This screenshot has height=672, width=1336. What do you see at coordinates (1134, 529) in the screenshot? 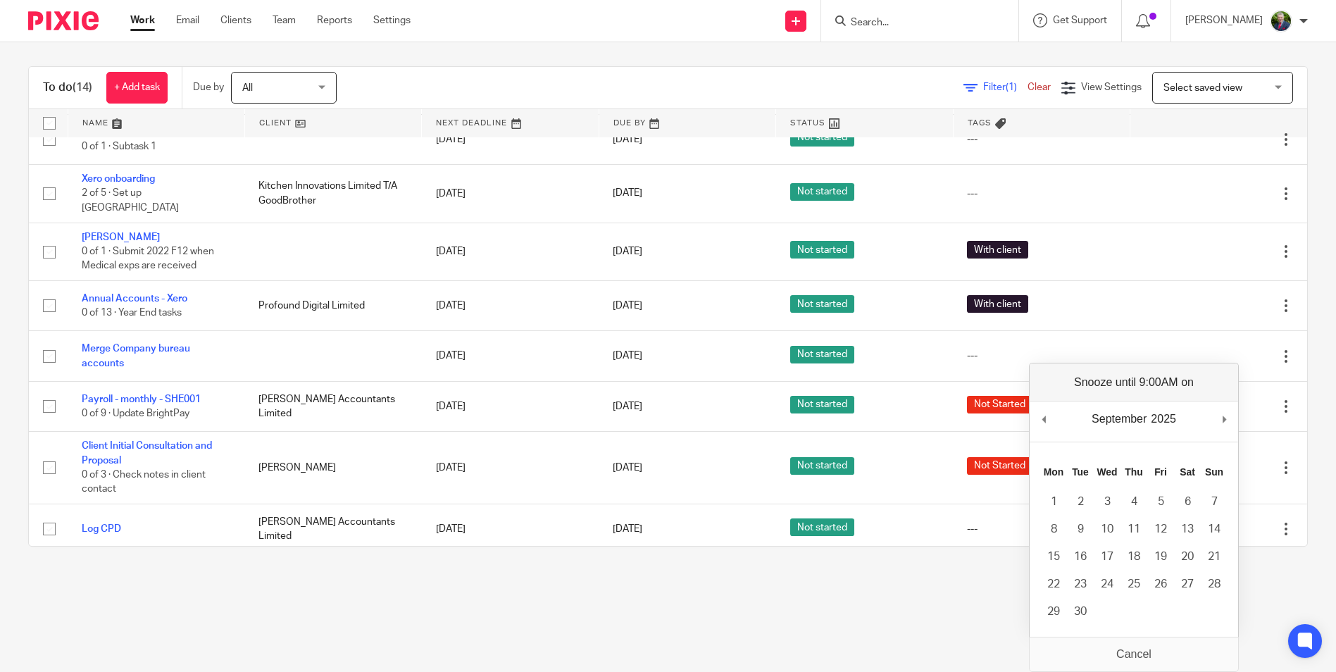
I see `button: 11` at bounding box center [1134, 529].